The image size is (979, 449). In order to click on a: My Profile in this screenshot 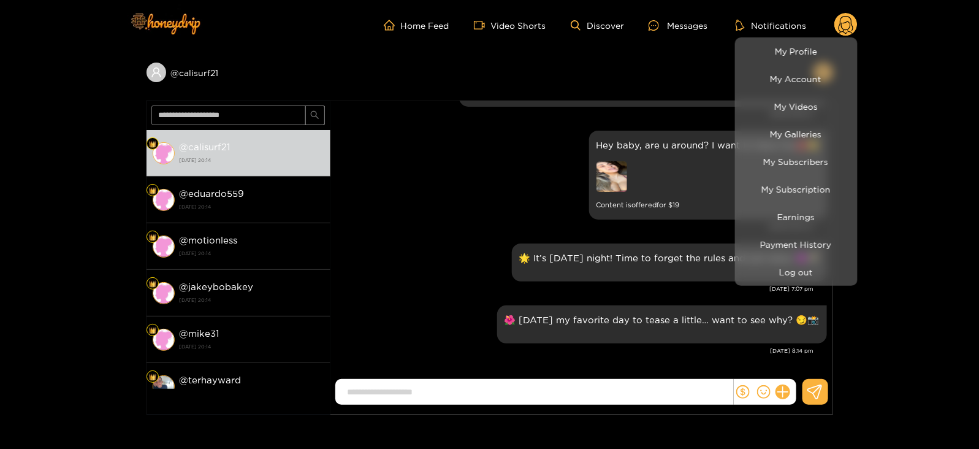, I will do `click(796, 51)`.